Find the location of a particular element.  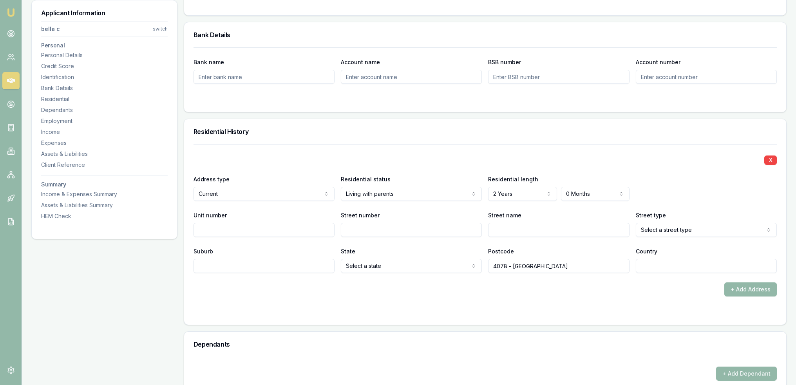

div: Credit Score is located at coordinates (104, 66).